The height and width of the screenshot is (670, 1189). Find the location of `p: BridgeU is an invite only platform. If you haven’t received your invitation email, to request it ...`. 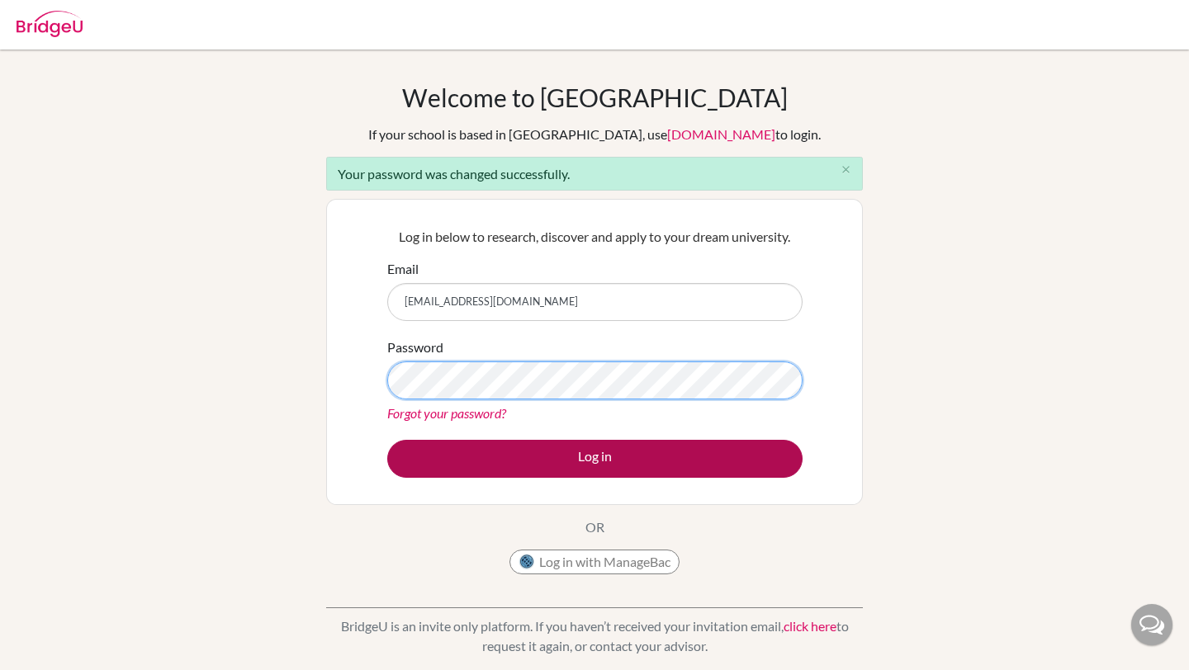

p: BridgeU is an invite only platform. If you haven’t received your invitation email, to request it ... is located at coordinates (594, 636).